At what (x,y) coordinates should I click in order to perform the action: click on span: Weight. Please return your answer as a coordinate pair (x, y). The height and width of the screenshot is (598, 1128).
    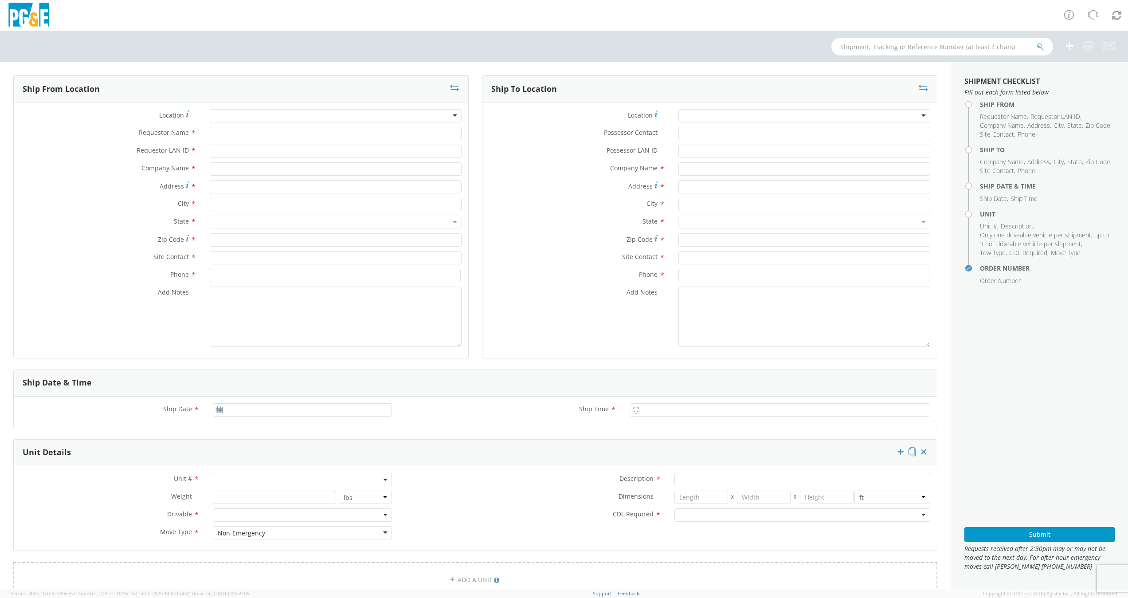
    Looking at the image, I should click on (181, 496).